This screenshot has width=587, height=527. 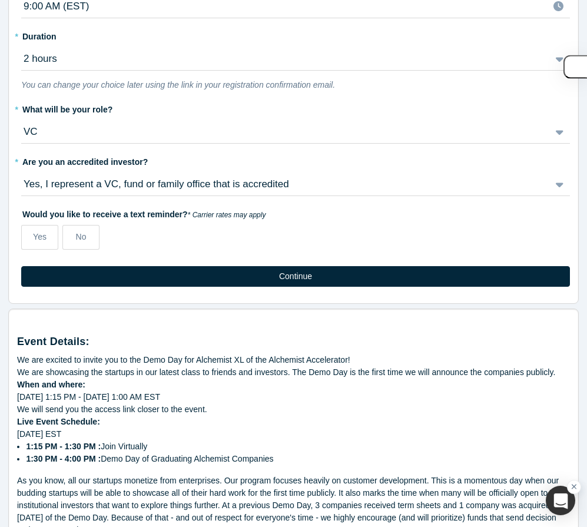 What do you see at coordinates (293, 372) in the screenshot?
I see `div: We are showcasing the startups in our latest class to friends and investors. The Demo Day is the ...` at bounding box center [293, 372].